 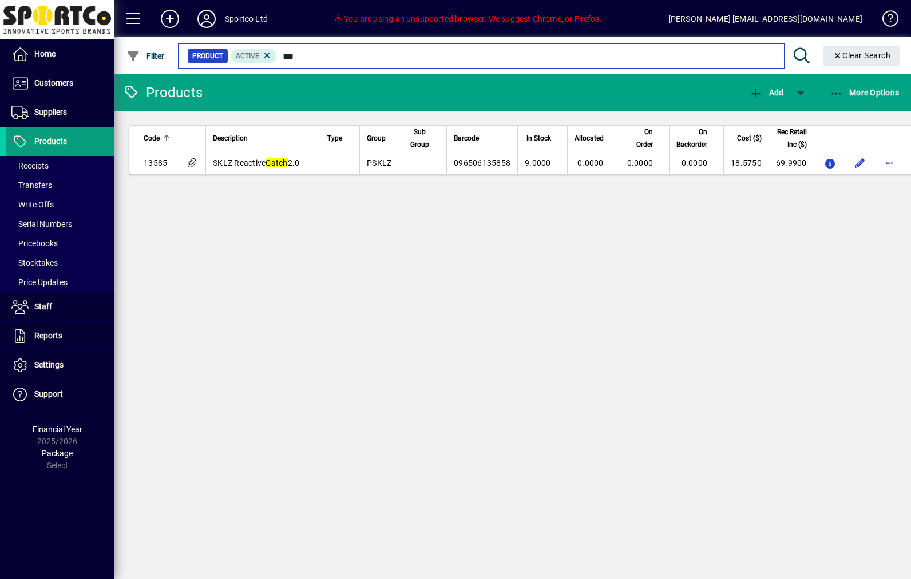 I want to click on a: Stocktakes, so click(x=60, y=263).